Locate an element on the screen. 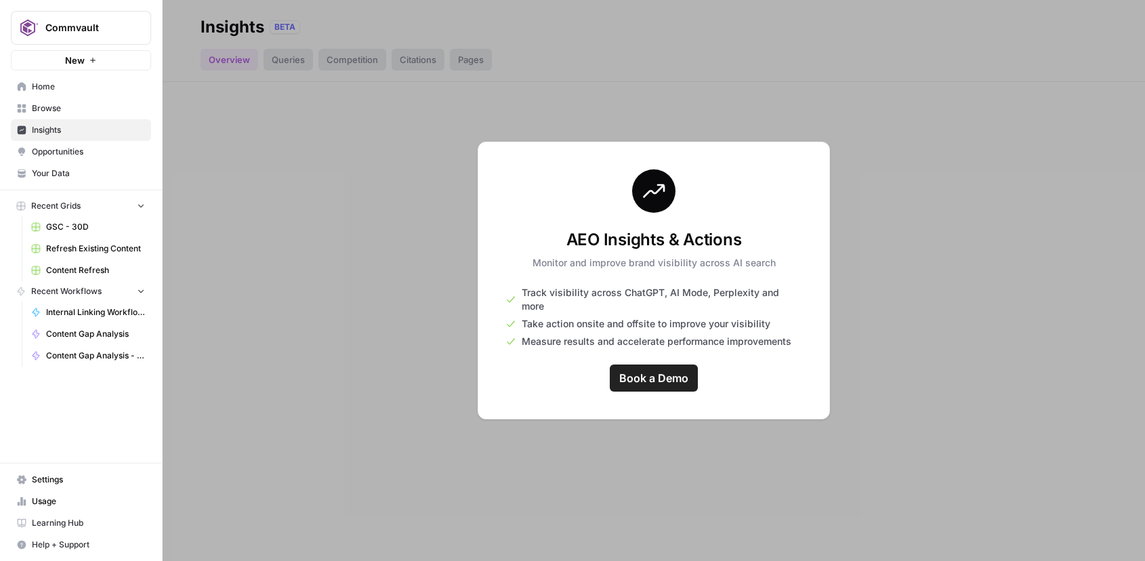 The image size is (1145, 561). a: Browse is located at coordinates (81, 108).